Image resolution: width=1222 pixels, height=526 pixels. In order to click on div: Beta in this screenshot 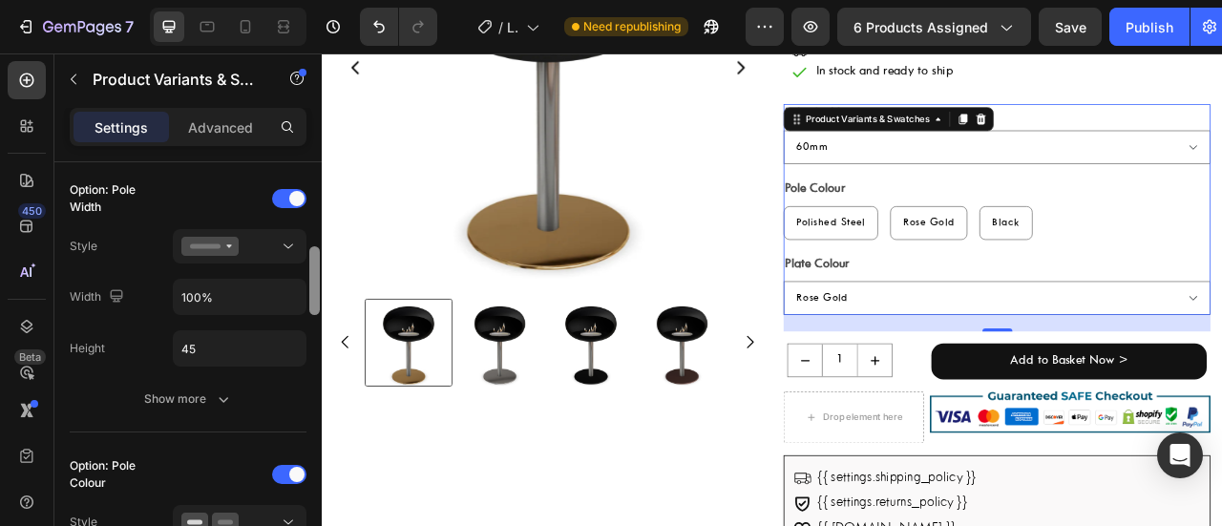, I will do `click(30, 357)`.